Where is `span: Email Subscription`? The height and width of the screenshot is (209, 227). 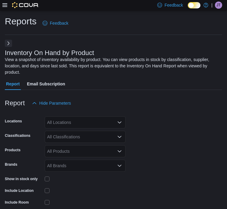
span: Email Subscription is located at coordinates (46, 84).